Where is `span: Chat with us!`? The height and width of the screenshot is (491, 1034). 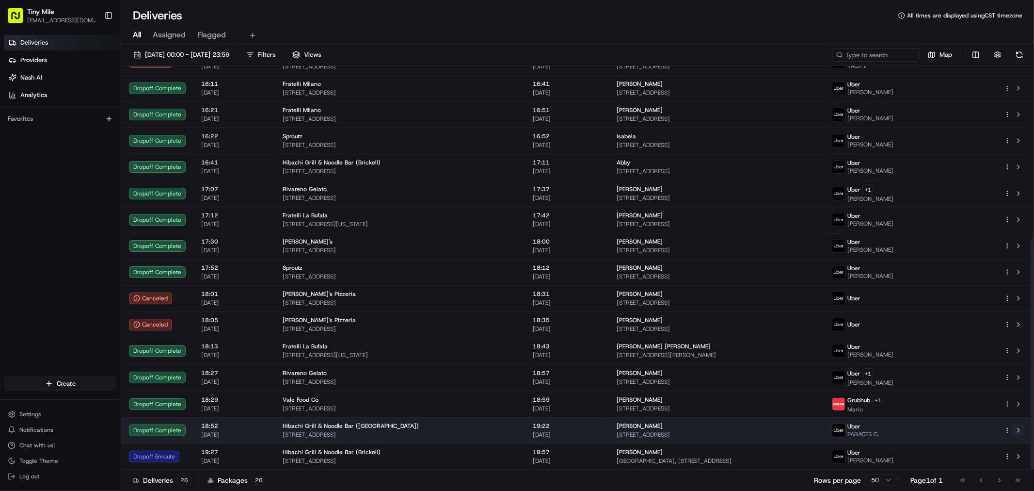 span: Chat with us! is located at coordinates (37, 445).